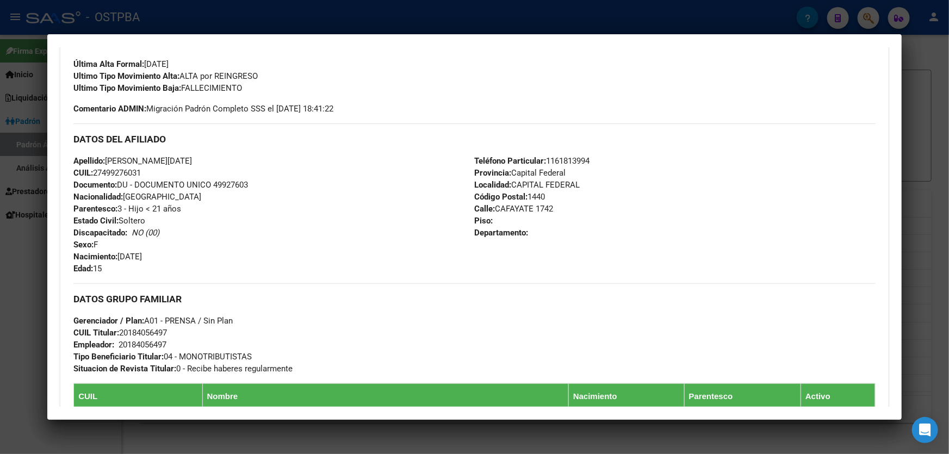  What do you see at coordinates (485, 209) in the screenshot?
I see `strong: Calle:` at bounding box center [485, 209].